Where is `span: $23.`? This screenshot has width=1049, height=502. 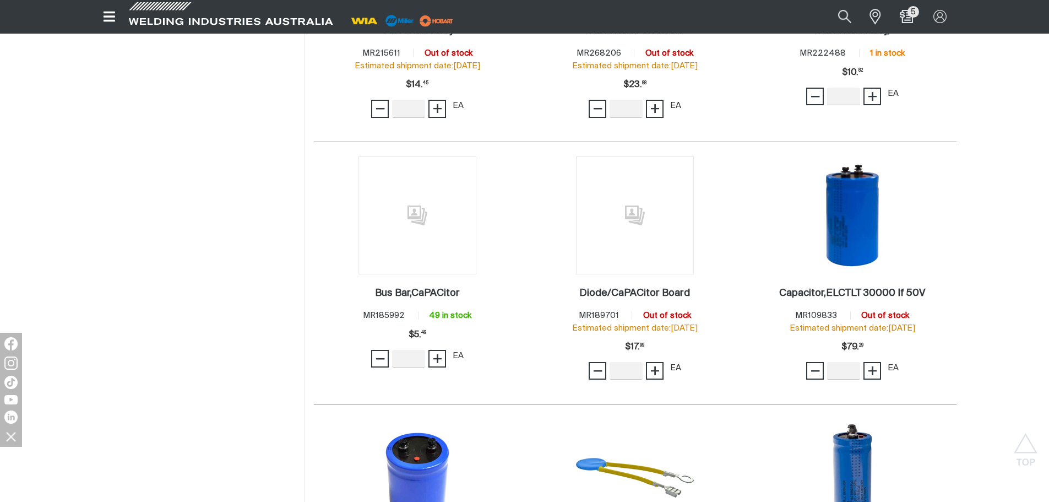
span: $23. is located at coordinates (635, 85).